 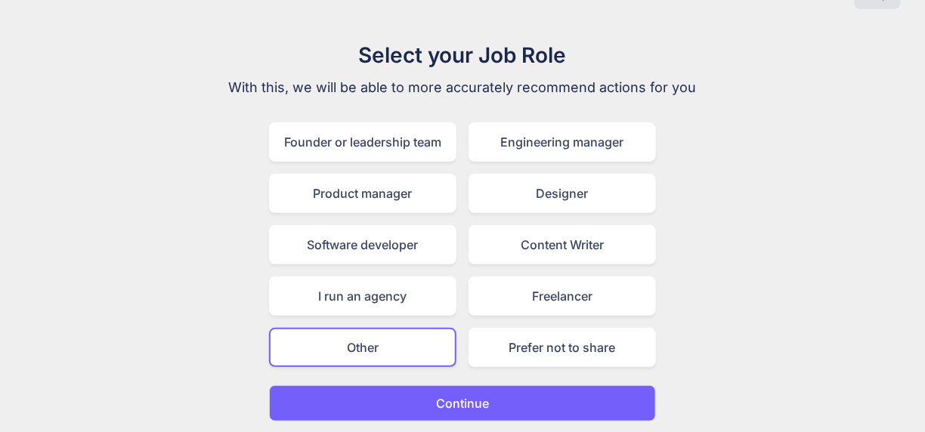 I want to click on div: Other, so click(x=363, y=348).